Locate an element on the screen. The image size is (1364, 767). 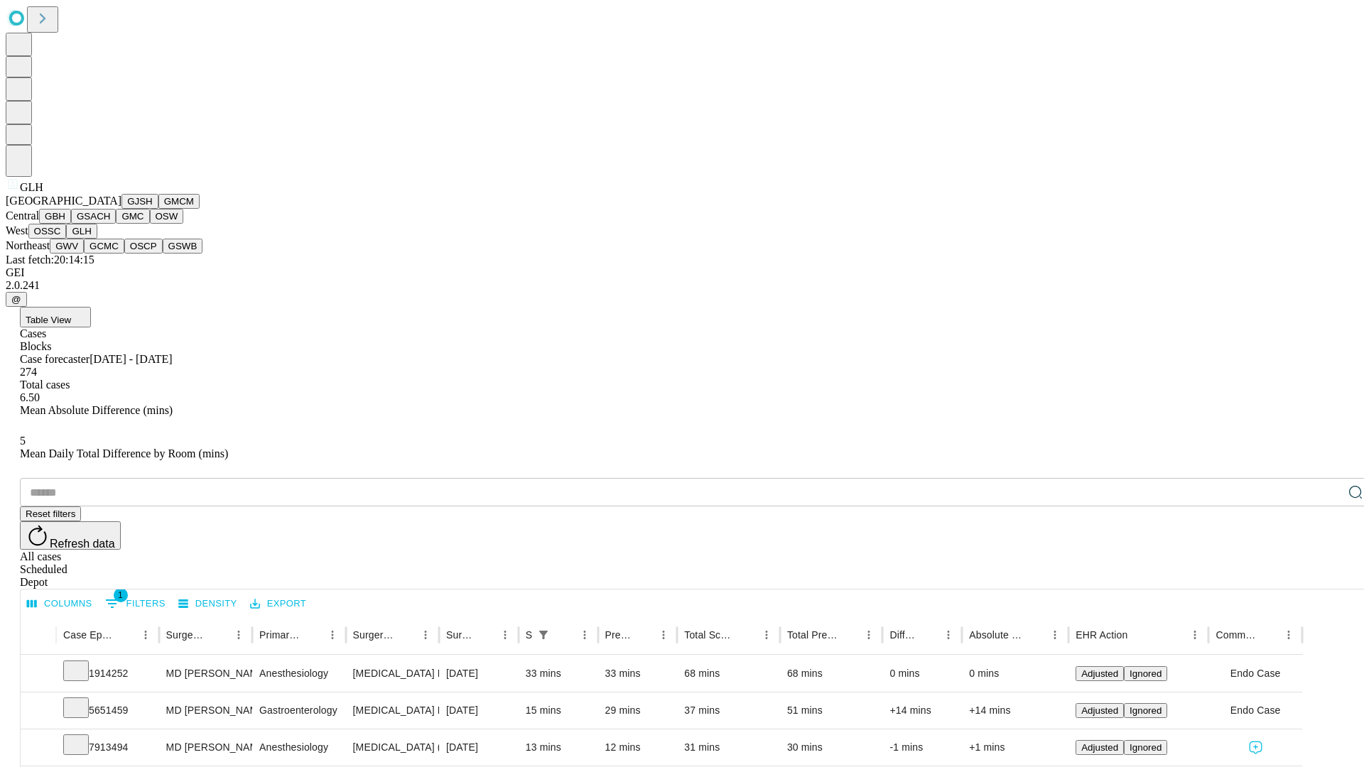
span: 274 is located at coordinates (28, 372).